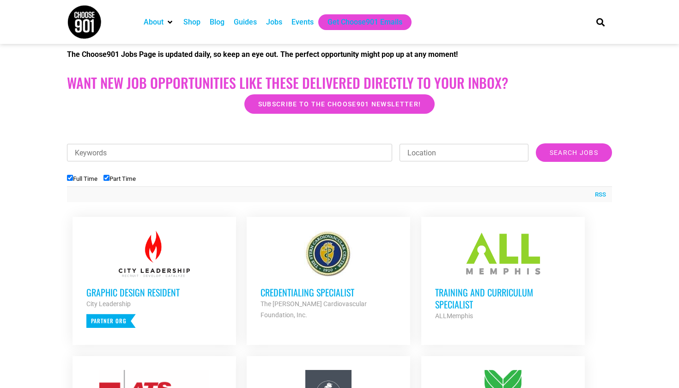  I want to click on a: Training and Curriculum Specialist ALLMemphis, so click(503, 276).